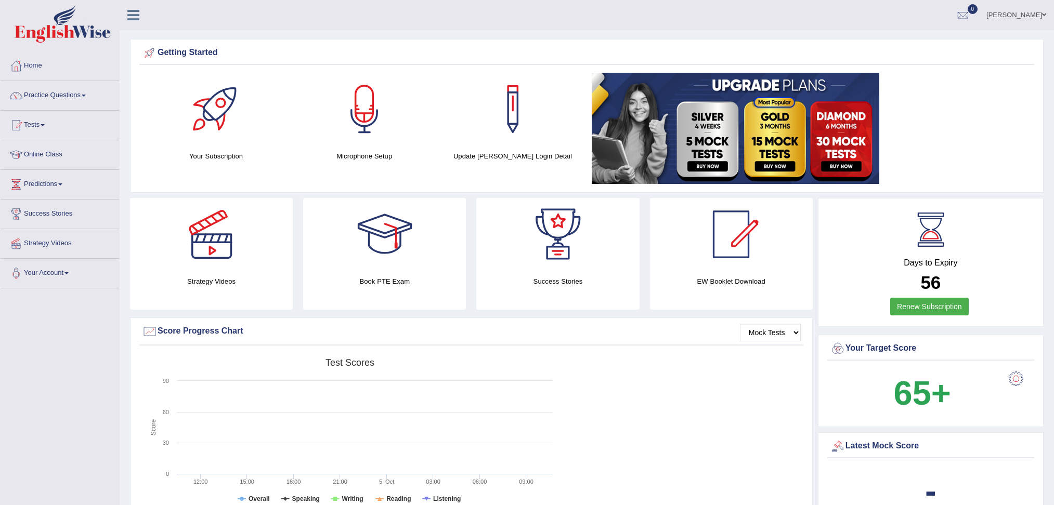 This screenshot has width=1054, height=505. I want to click on div: Latest Mock Score, so click(931, 447).